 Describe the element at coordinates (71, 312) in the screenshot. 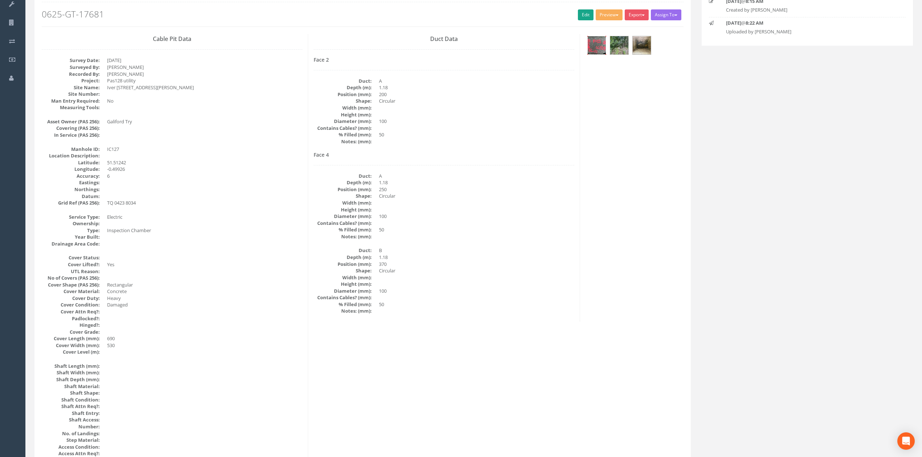

I see `dt: Cover Attn Req?:` at that location.